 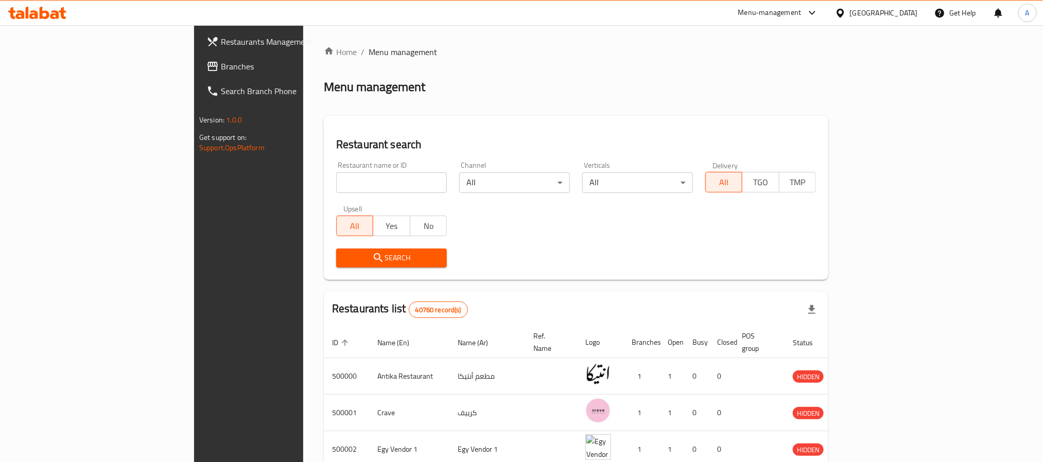 I want to click on button: Search, so click(x=391, y=258).